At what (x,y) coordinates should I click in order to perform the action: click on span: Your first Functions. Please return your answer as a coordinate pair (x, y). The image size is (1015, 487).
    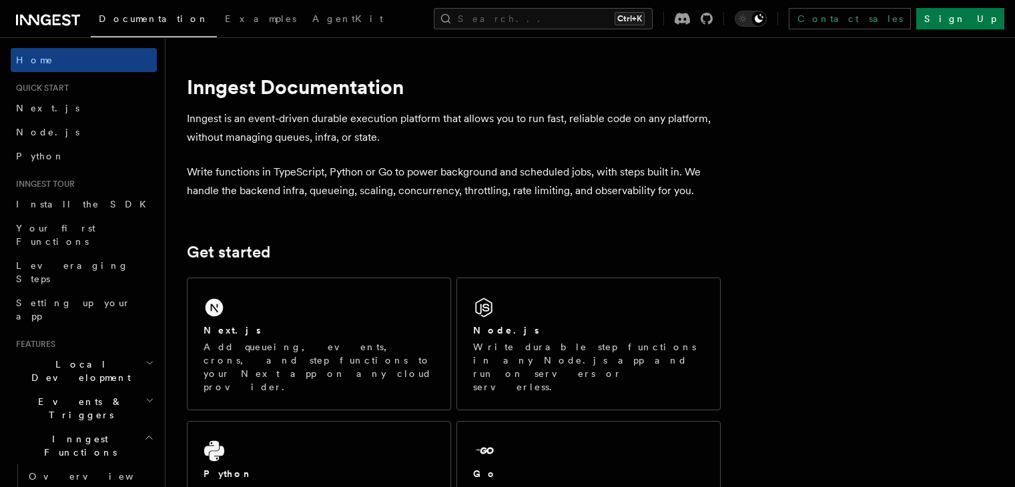
    Looking at the image, I should click on (55, 235).